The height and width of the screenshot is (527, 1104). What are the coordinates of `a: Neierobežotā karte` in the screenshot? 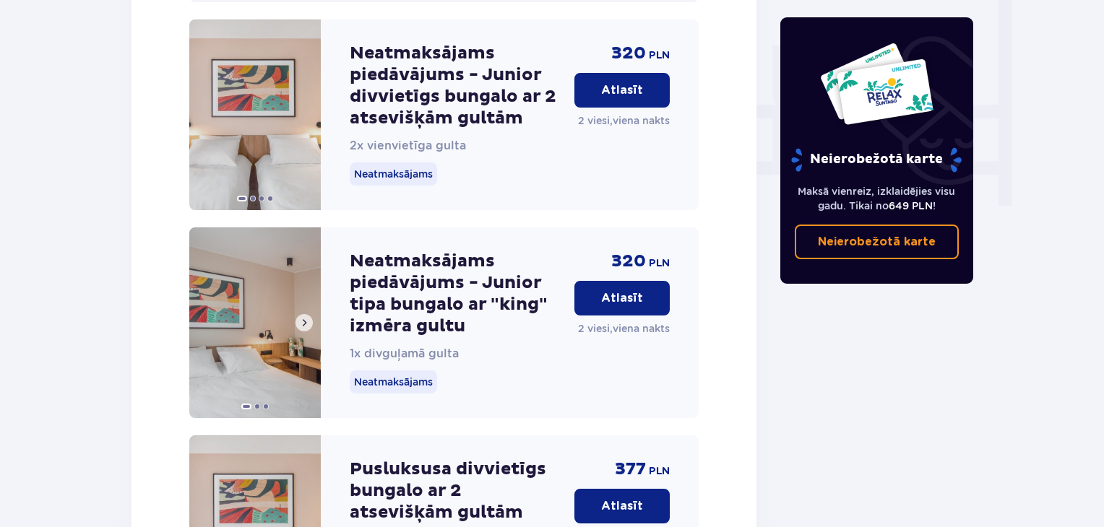 It's located at (877, 242).